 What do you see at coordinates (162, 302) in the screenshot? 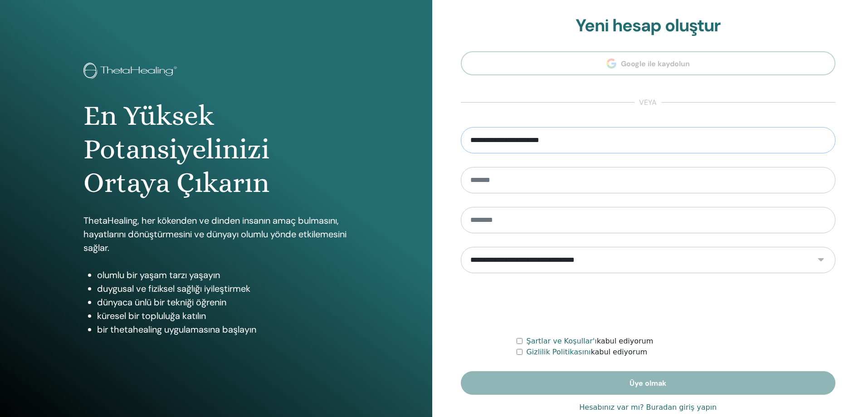
I see `font: dünyaca ünlü bir tekniği öğrenin` at bounding box center [162, 302].